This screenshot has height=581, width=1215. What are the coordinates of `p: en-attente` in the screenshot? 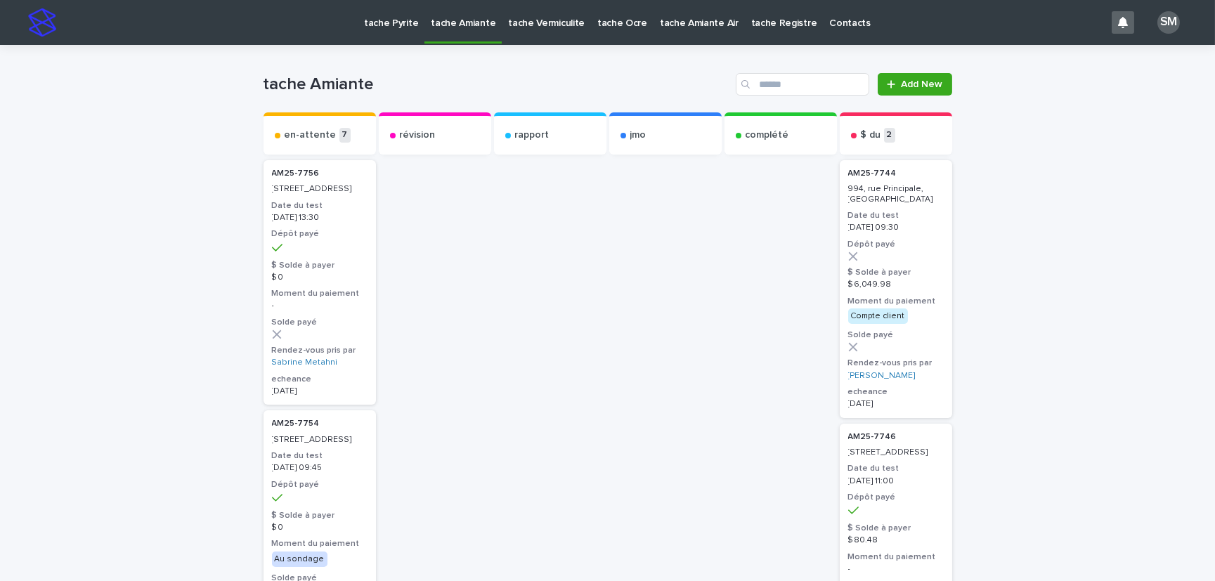 It's located at (311, 135).